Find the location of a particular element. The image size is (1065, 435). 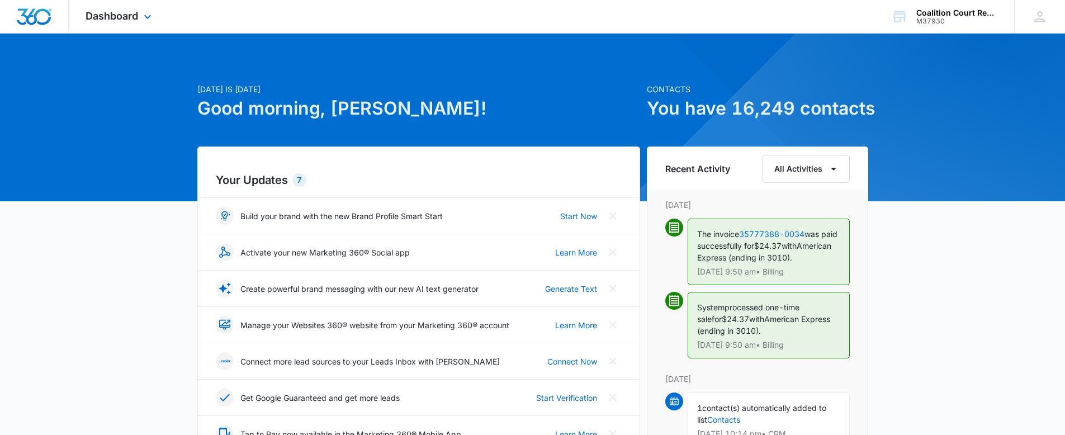

a: Generate Text is located at coordinates (571, 288).